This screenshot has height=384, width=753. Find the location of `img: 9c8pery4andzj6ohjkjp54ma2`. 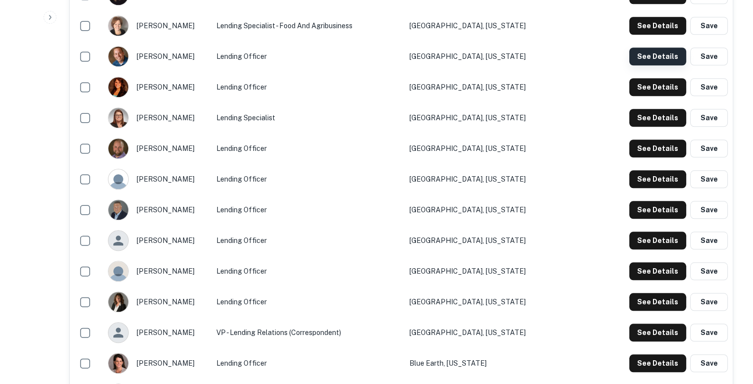

img: 9c8pery4andzj6ohjkjp54ma2 is located at coordinates (118, 179).